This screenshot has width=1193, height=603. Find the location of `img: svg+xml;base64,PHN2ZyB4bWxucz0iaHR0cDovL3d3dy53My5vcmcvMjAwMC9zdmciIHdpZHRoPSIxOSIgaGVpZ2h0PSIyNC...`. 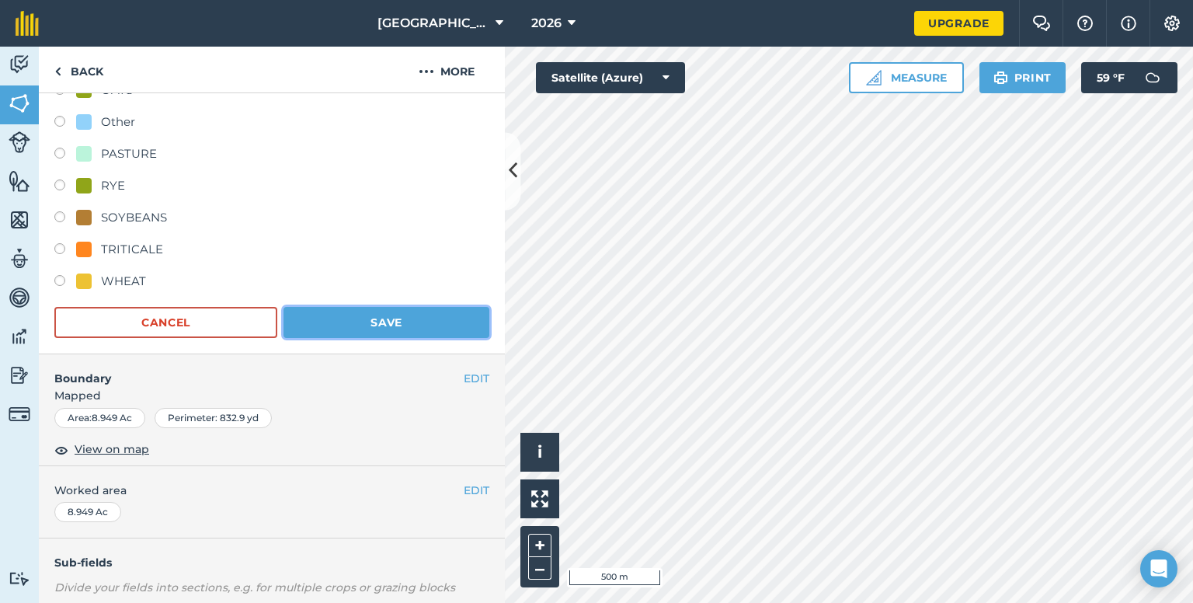

img: svg+xml;base64,PHN2ZyB4bWxucz0iaHR0cDovL3d3dy53My5vcmcvMjAwMC9zdmciIHdpZHRoPSIxOSIgaGVpZ2h0PSIyNC... is located at coordinates (1000, 78).